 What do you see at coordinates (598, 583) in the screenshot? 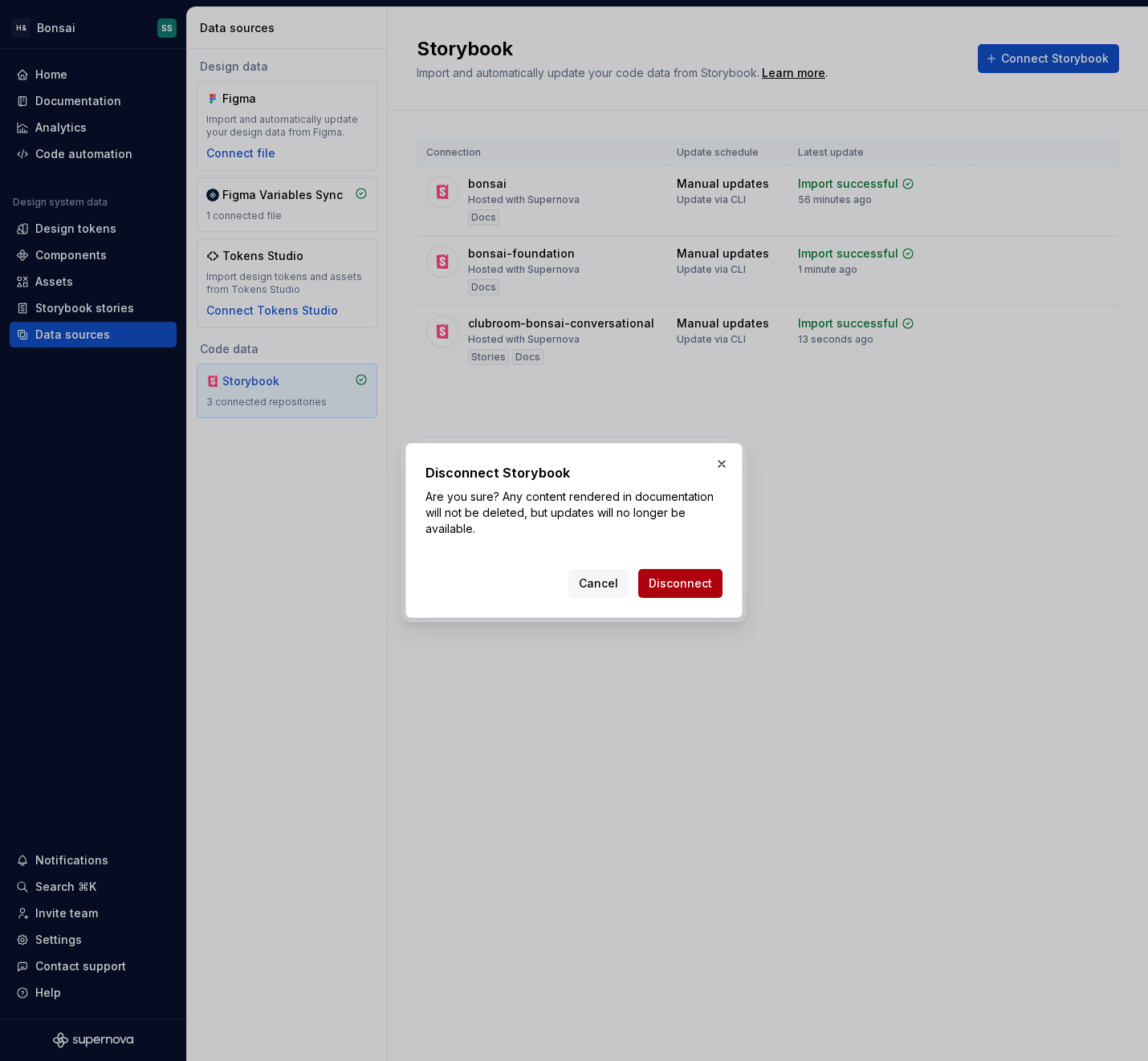
I see `button: Cancel` at bounding box center [598, 583].